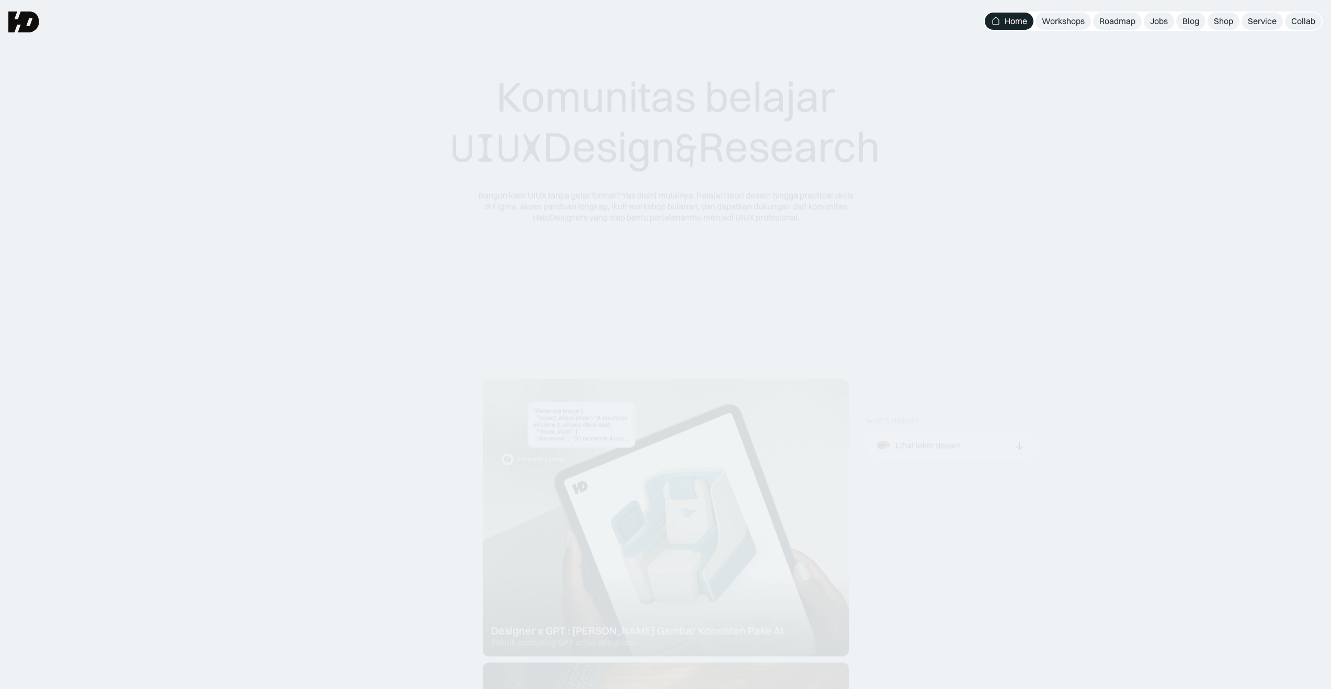 The height and width of the screenshot is (689, 1331). Describe the element at coordinates (666, 206) in the screenshot. I see `div: Bangun karir UIUX tanpa gelar formal? Yas disini mulainya. Pelajari teori desain hingga practical...` at that location.